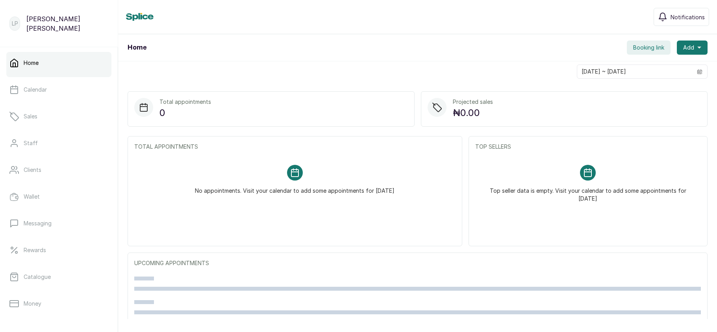  I want to click on input: Select date, so click(634, 72).